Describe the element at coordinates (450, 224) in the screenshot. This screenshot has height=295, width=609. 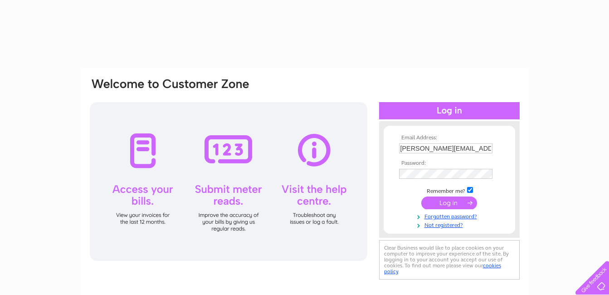
I see `a: Not registered?` at that location.